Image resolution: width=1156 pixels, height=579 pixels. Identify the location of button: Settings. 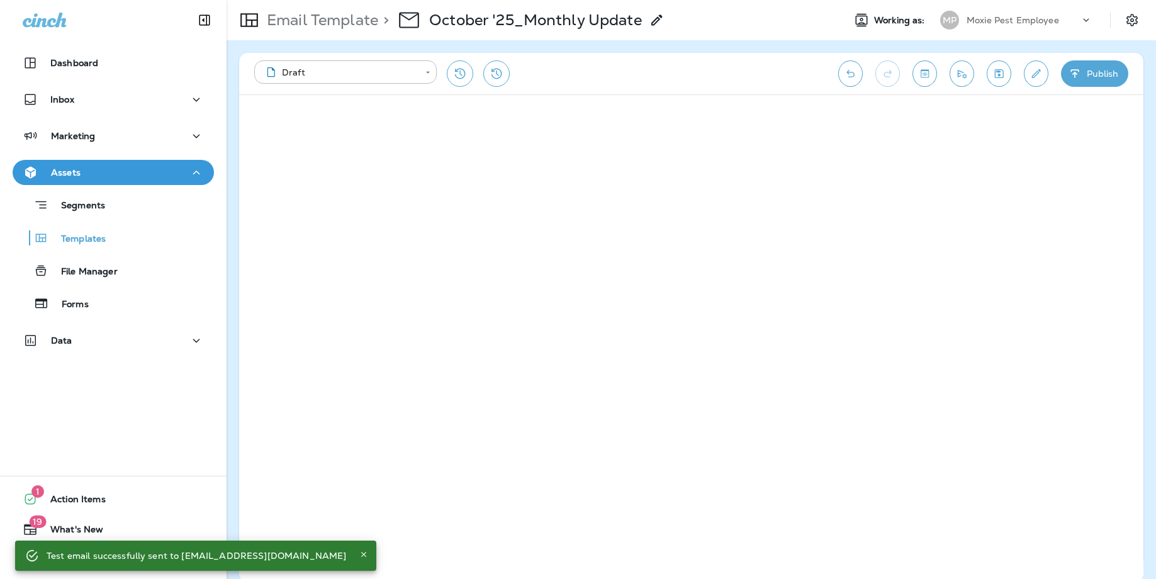
(1132, 20).